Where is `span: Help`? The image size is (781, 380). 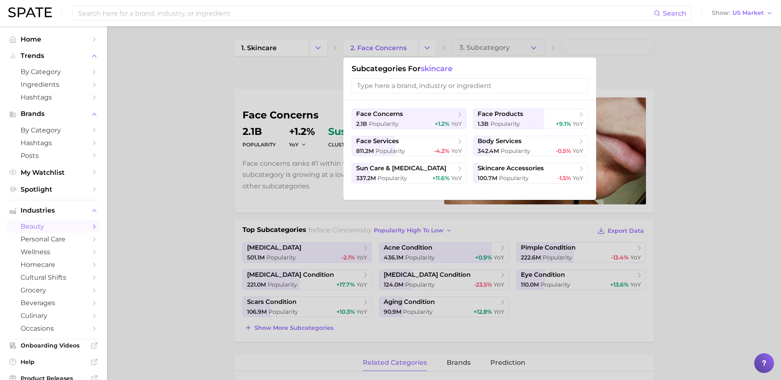
span: Help is located at coordinates (54, 362).